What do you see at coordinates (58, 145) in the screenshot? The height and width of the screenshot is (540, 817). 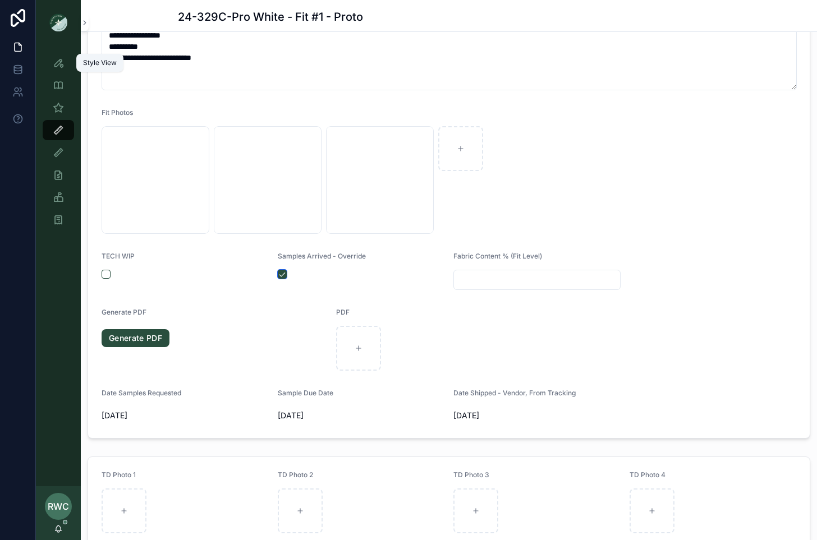 I see `div: scrollable content` at bounding box center [58, 145].